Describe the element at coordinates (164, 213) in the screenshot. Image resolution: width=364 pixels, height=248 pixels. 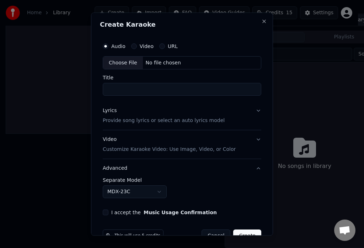
I see `label: I accept the` at that location.